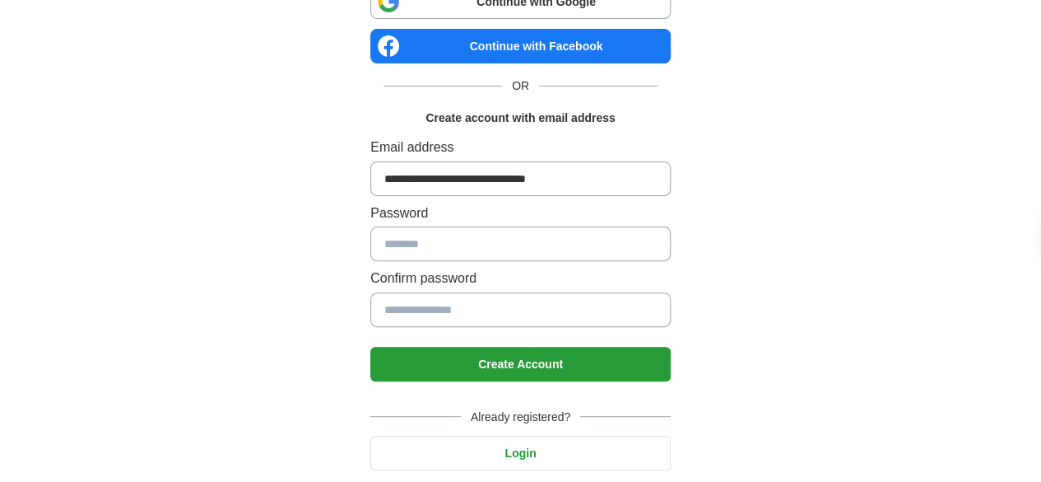 The height and width of the screenshot is (482, 1041). What do you see at coordinates (520, 364) in the screenshot?
I see `button: Create Account` at bounding box center [520, 364].